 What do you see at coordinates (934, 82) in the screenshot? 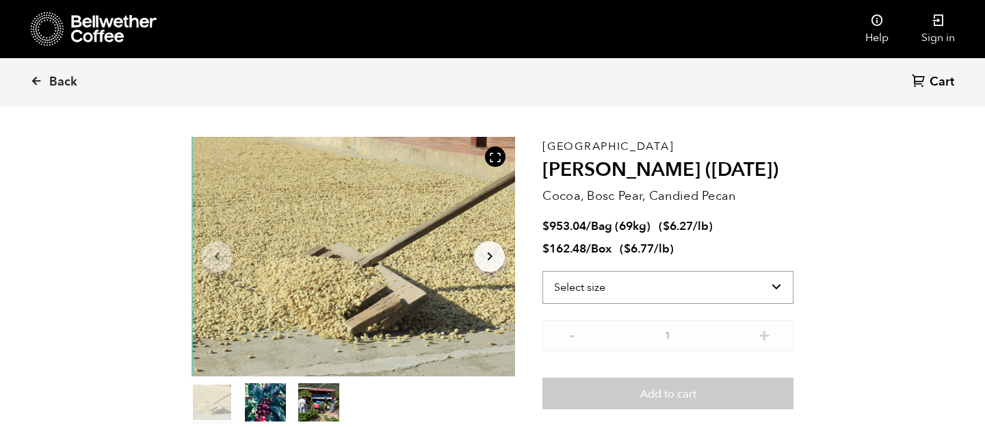
I see `a: Cart` at bounding box center [934, 82].